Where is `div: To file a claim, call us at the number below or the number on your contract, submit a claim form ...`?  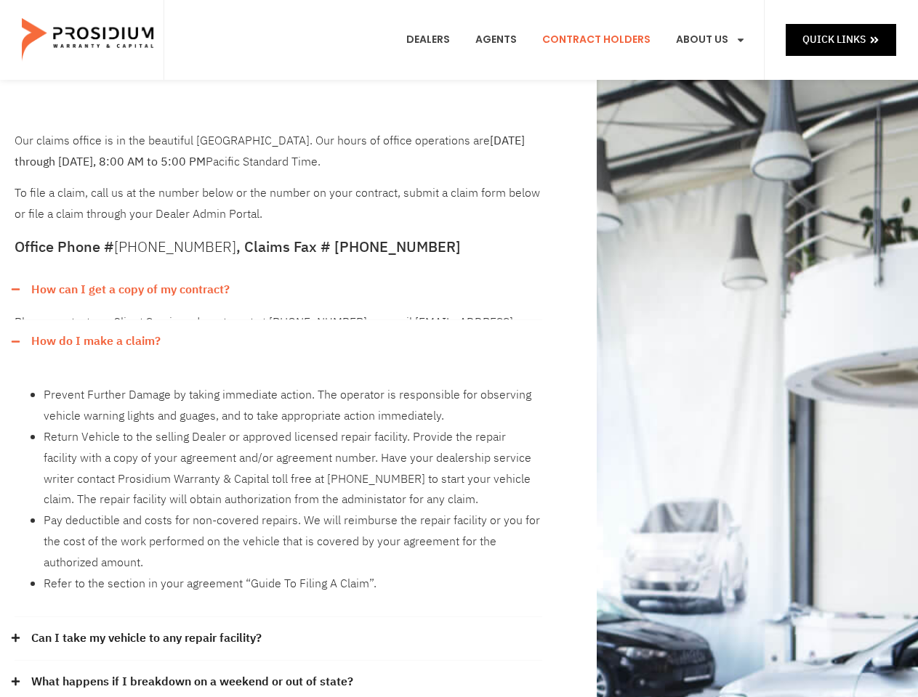
div: To file a claim, call us at the number below or the number on your contract, submit a claim form ... is located at coordinates (278, 178).